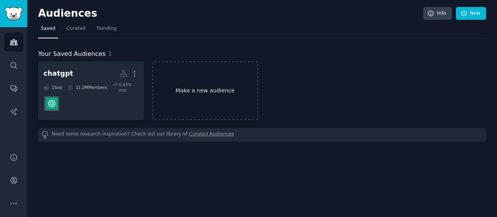  Describe the element at coordinates (106, 30) in the screenshot. I see `a: Trending` at that location.